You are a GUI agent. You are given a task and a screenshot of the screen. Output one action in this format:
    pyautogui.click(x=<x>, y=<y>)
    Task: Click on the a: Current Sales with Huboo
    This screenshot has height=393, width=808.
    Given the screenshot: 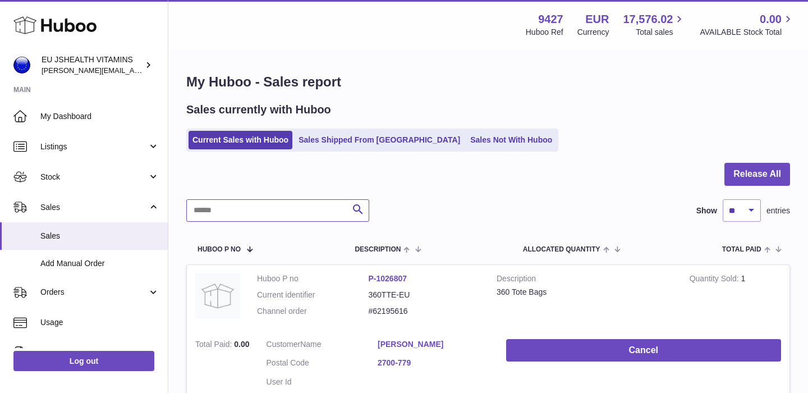 What is the action you would take?
    pyautogui.click(x=240, y=140)
    